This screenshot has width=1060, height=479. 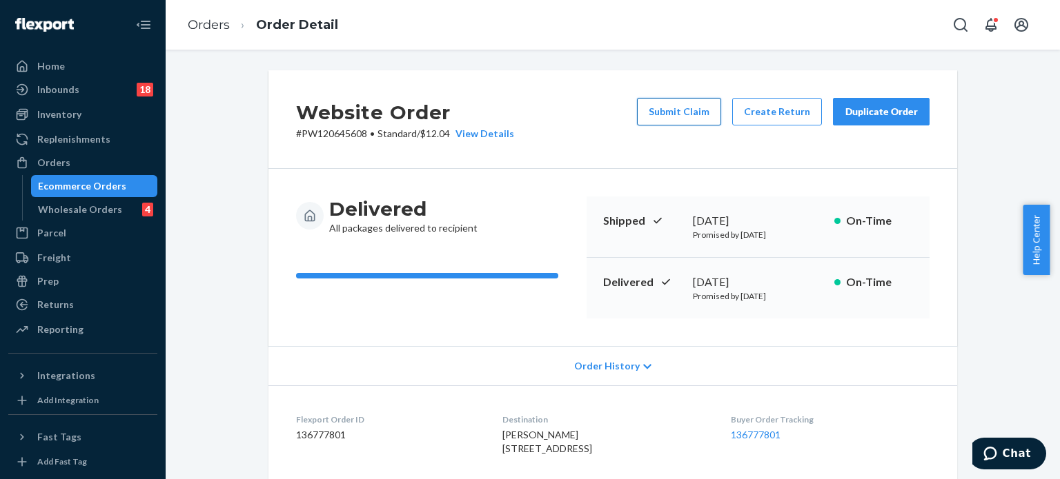 I want to click on h3: Delivered, so click(x=403, y=209).